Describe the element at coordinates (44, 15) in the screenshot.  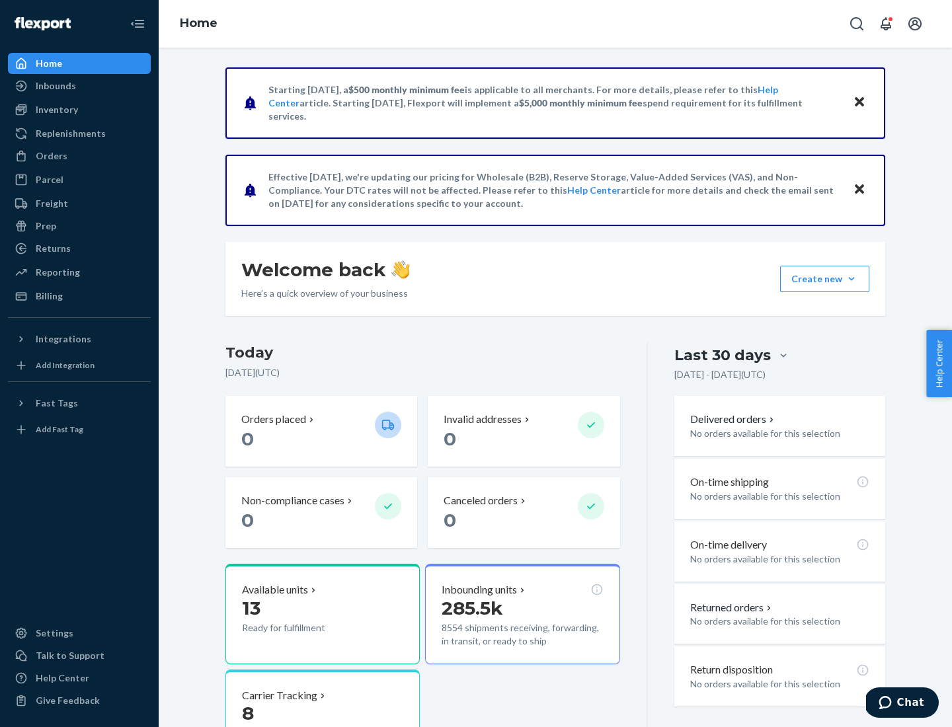
I see `span: Chat` at that location.